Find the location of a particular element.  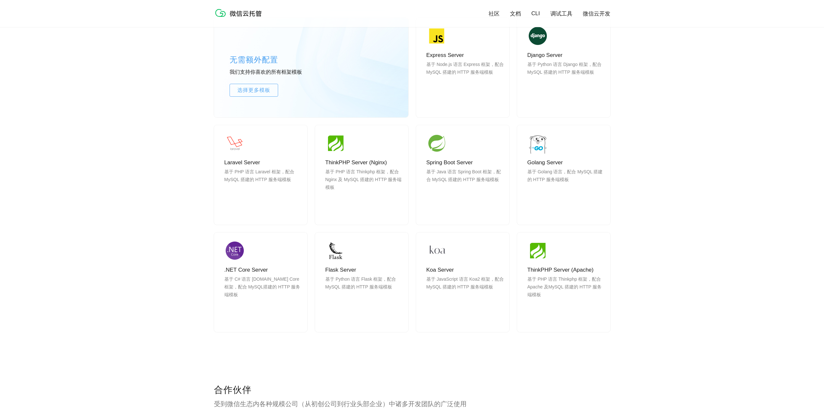

a: 社区 is located at coordinates (494, 14).